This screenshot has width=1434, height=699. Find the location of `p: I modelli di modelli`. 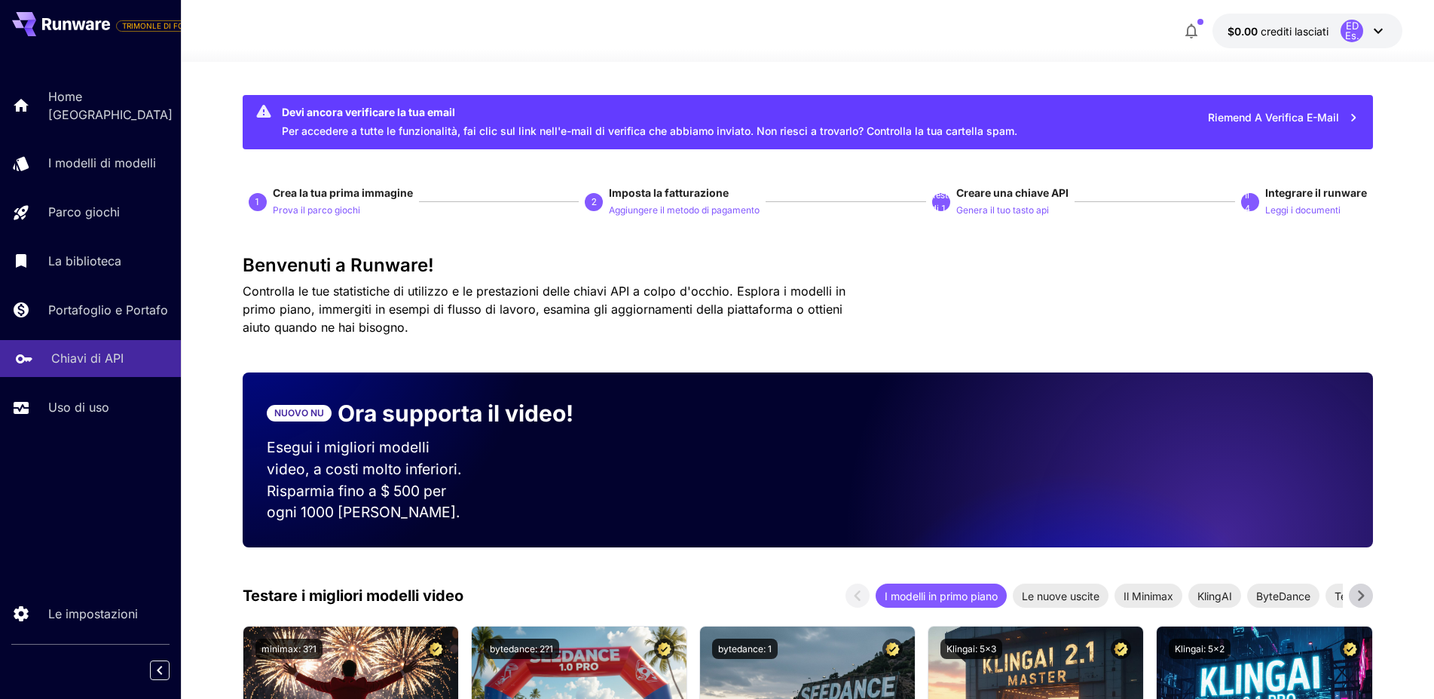

p: I modelli di modelli is located at coordinates (102, 163).